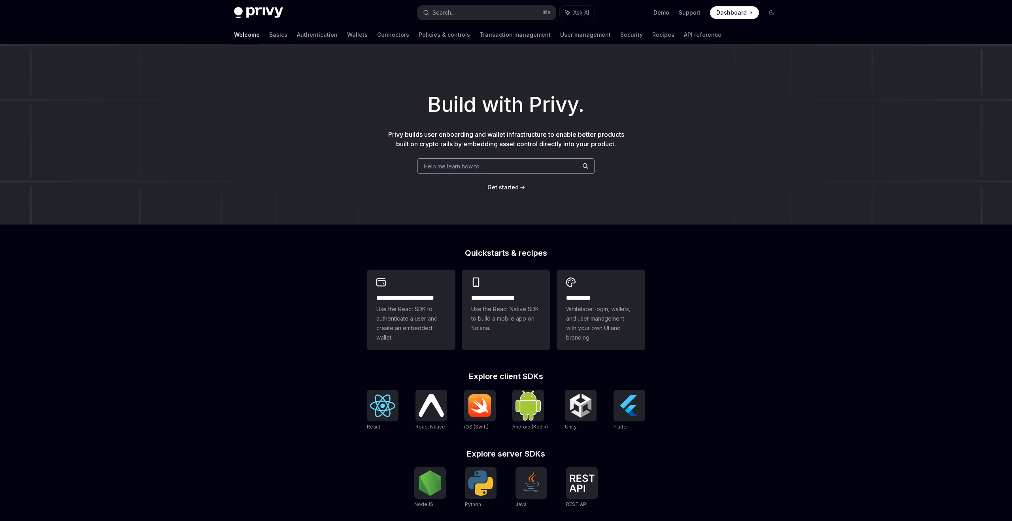  Describe the element at coordinates (601, 323) in the screenshot. I see `span: Whitelabel login, wallets, and user management with your own UI and branding.` at that location.